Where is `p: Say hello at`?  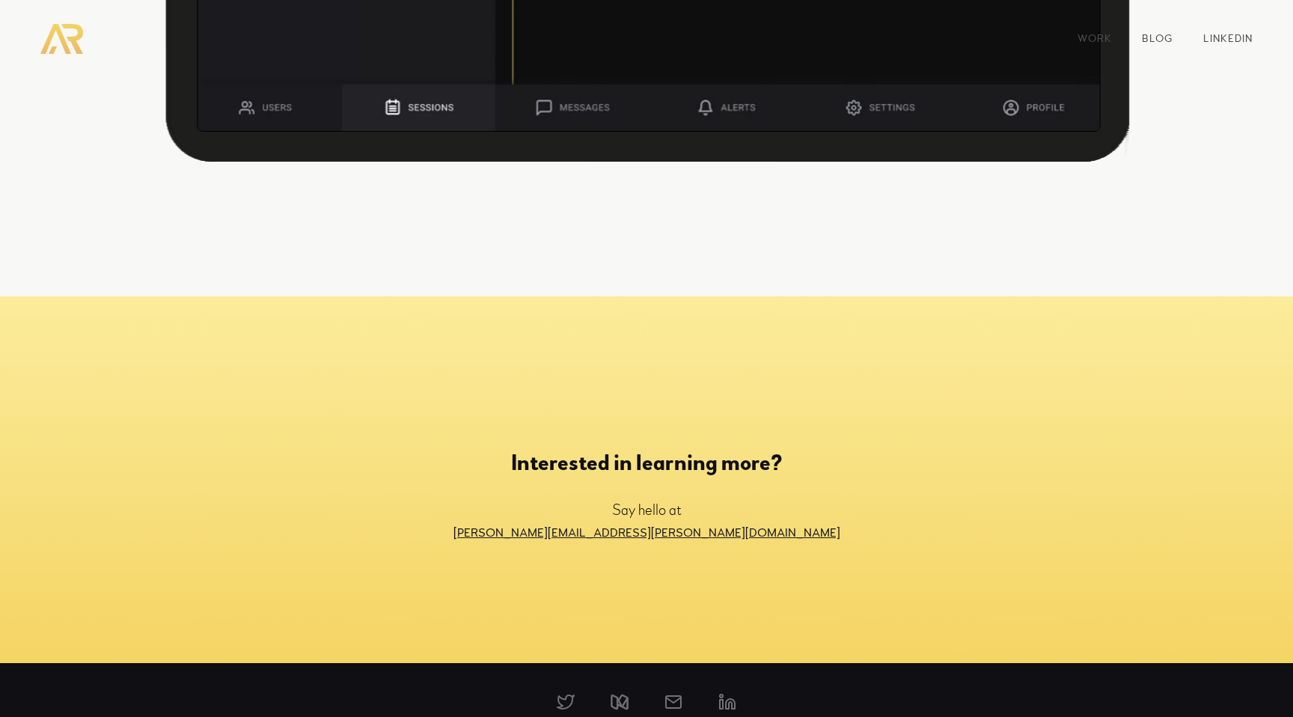 p: Say hello at is located at coordinates (646, 510).